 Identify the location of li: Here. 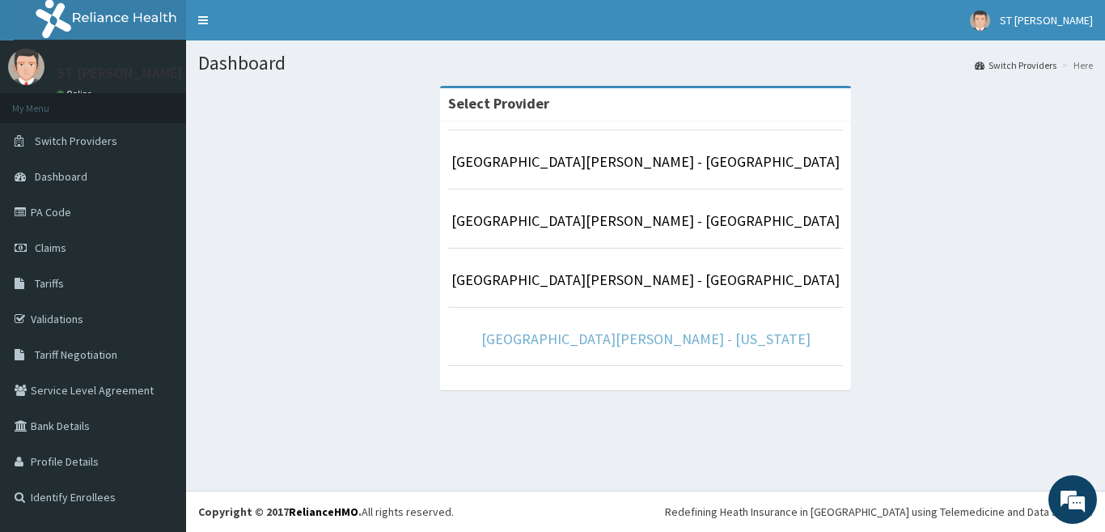
(1075, 65).